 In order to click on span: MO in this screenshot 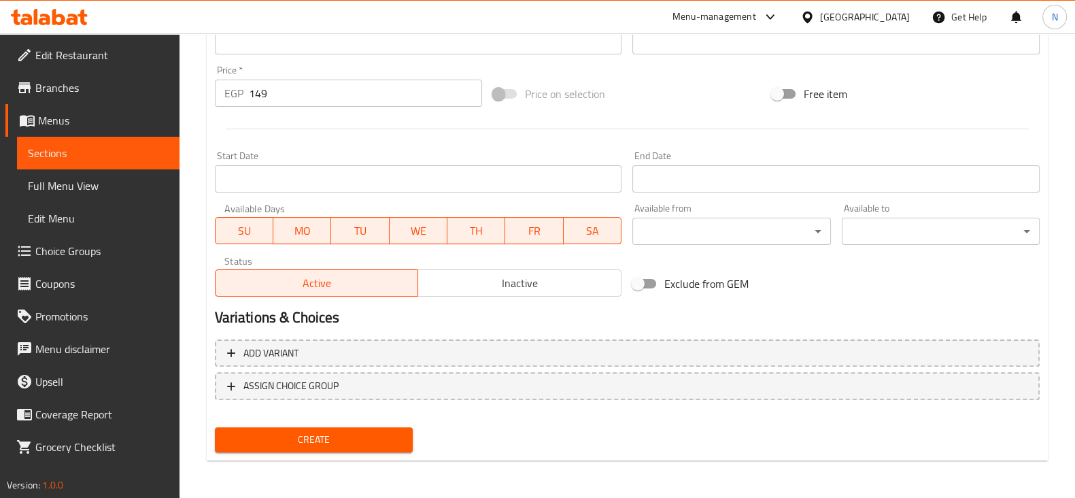, I will do `click(302, 231)`.